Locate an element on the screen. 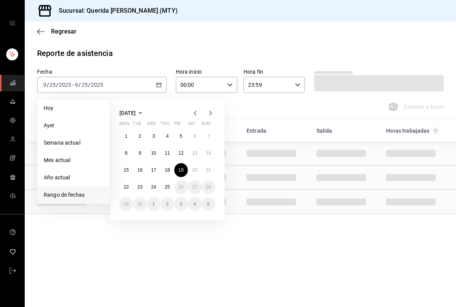  abbr: September 4, 2025 is located at coordinates (167, 136).